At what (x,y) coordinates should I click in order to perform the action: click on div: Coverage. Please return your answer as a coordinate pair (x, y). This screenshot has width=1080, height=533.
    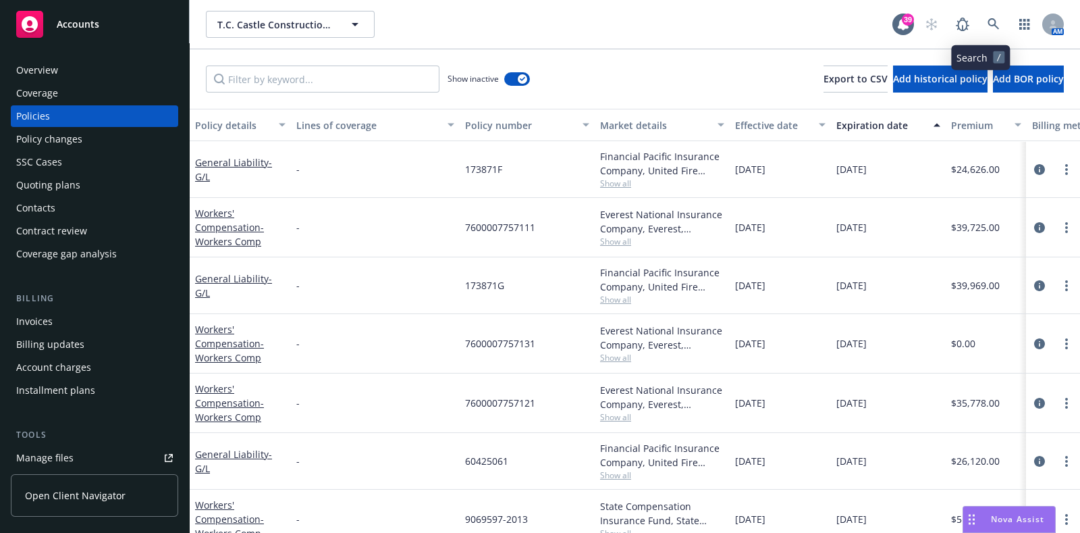
    Looking at the image, I should click on (37, 93).